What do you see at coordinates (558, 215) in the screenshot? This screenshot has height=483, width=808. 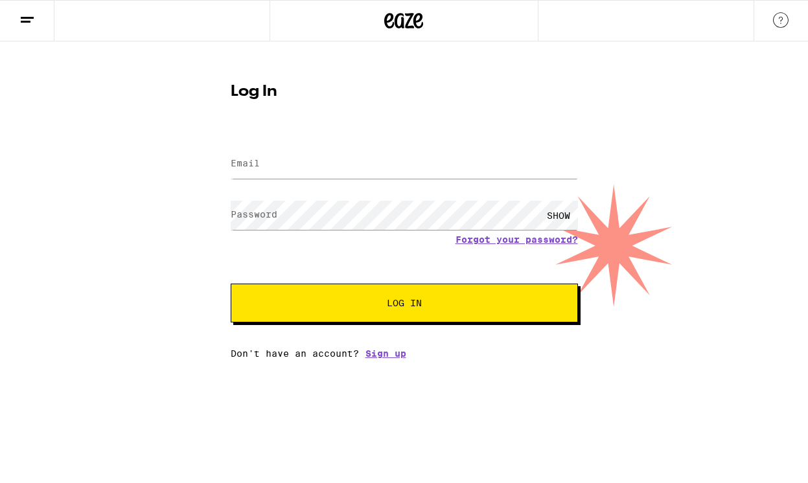 I see `div: SHOW` at bounding box center [558, 215].